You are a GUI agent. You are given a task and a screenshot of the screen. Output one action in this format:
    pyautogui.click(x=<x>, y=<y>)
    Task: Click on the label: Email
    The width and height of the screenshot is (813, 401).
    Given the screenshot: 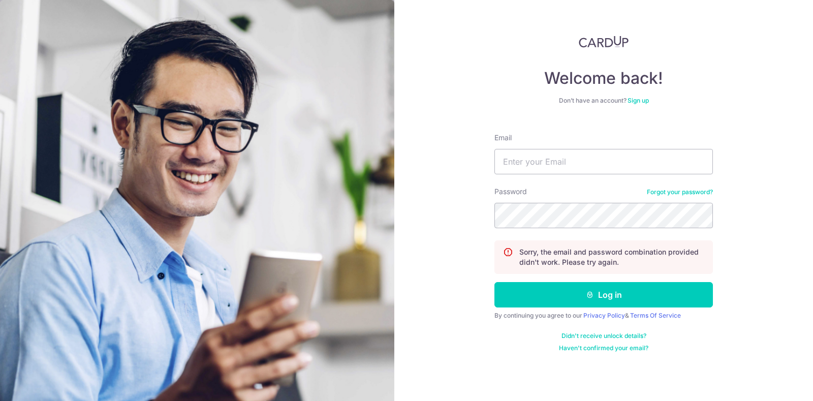 What is the action you would take?
    pyautogui.click(x=503, y=138)
    